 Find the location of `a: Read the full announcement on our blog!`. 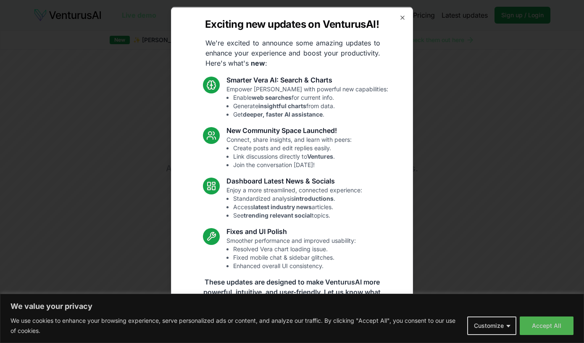

a: Read the full announcement on our blog! is located at coordinates (292, 325).